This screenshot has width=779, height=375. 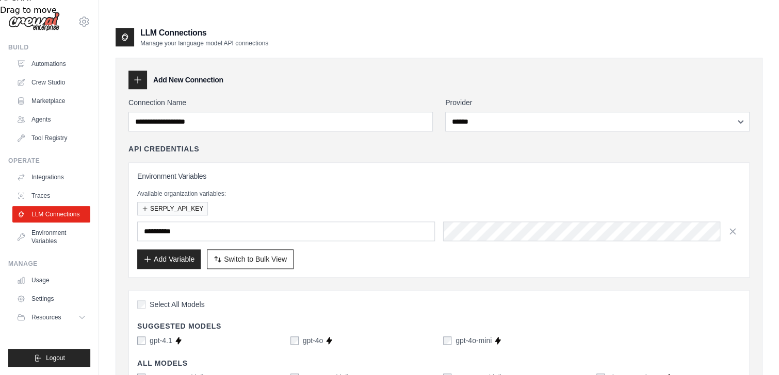 I want to click on a: Traces, so click(x=51, y=196).